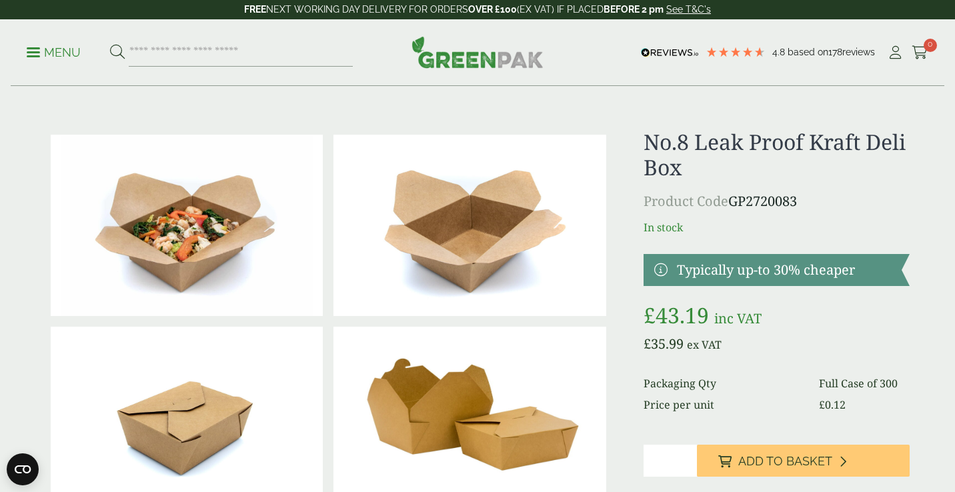  I want to click on button: Add to Basket, so click(803, 461).